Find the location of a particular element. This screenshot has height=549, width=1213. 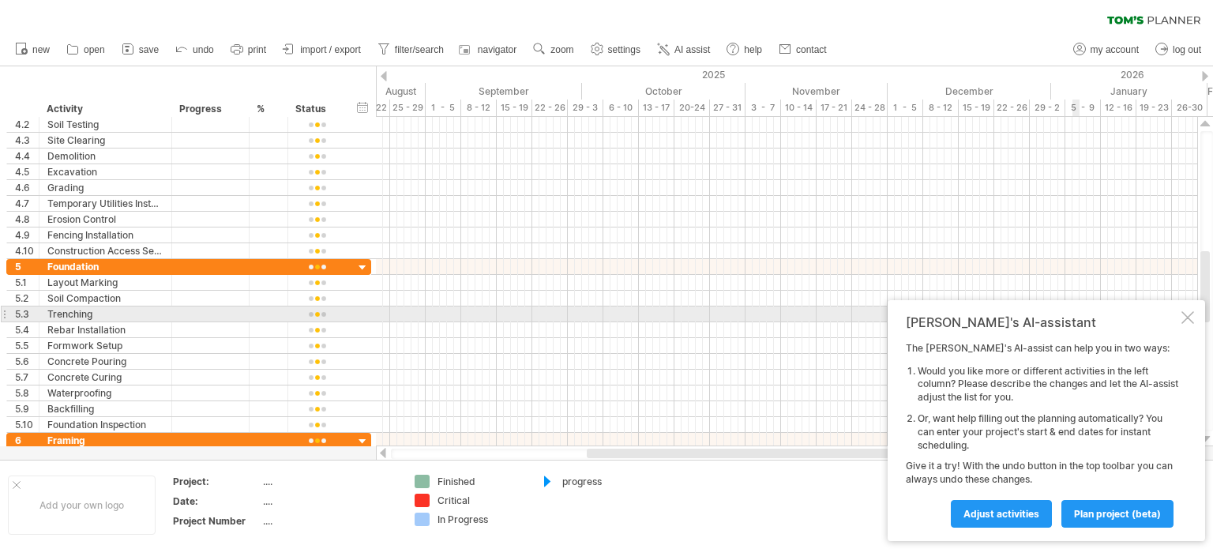

div: Grading is located at coordinates (105, 187).